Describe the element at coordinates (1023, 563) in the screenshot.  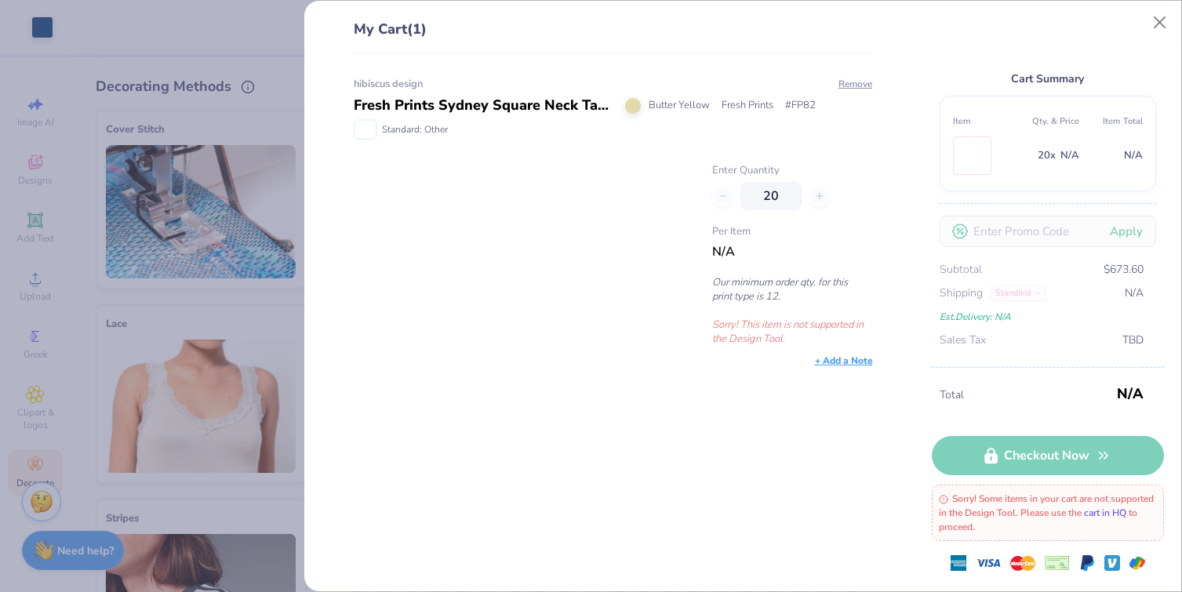
I see `img: master-card` at that location.